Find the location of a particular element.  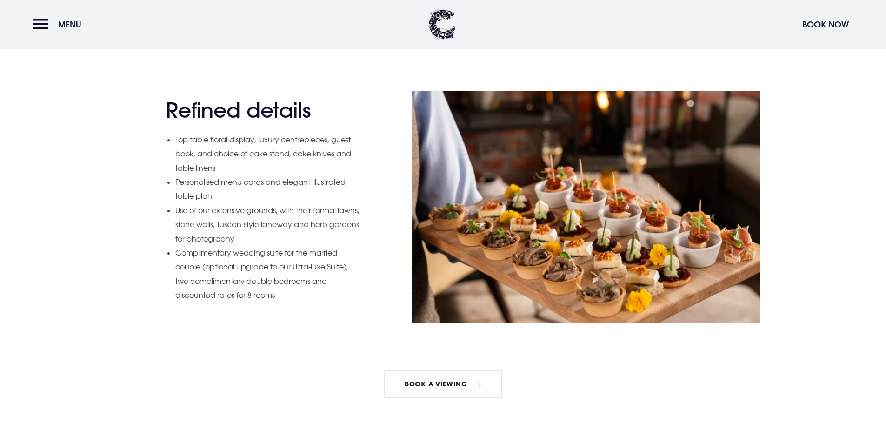

li: Top table floral display, luxury centrepieces, guest book, and choice of cake stand, cake knives ... is located at coordinates (268, 153).